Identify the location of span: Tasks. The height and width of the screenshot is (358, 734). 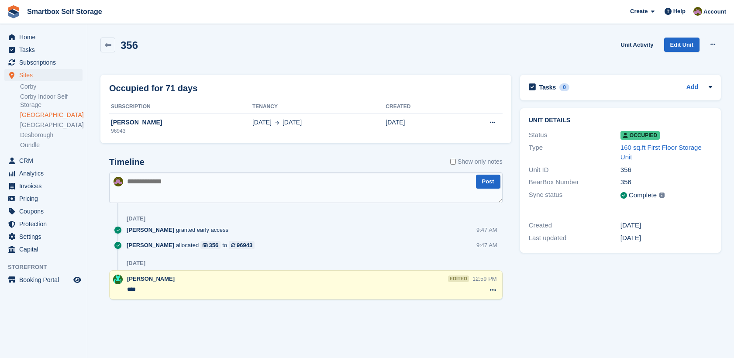
(45, 50).